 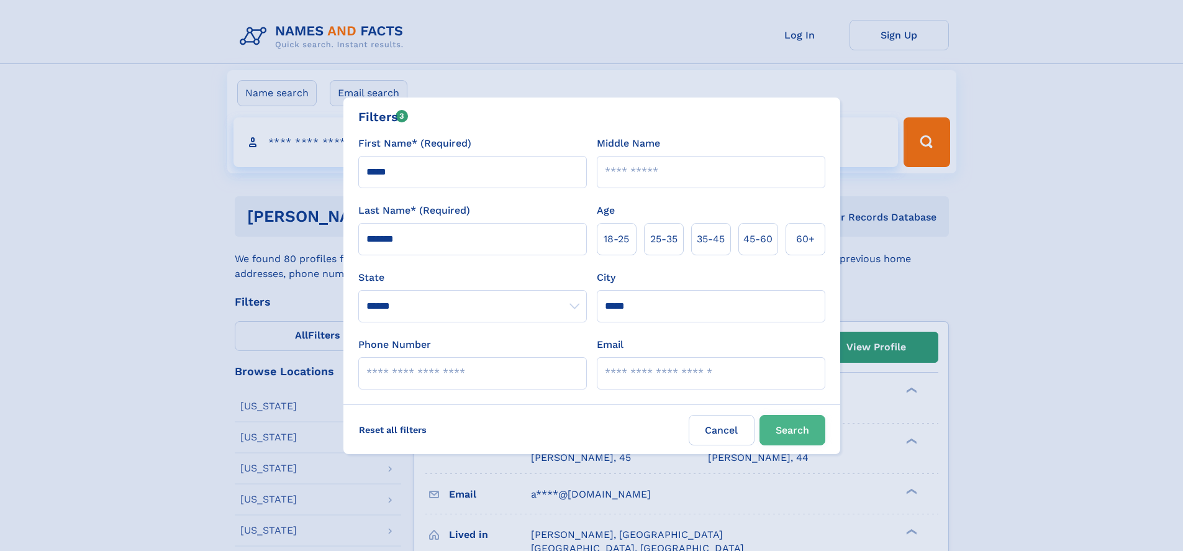 I want to click on span: 45‑60, so click(x=758, y=239).